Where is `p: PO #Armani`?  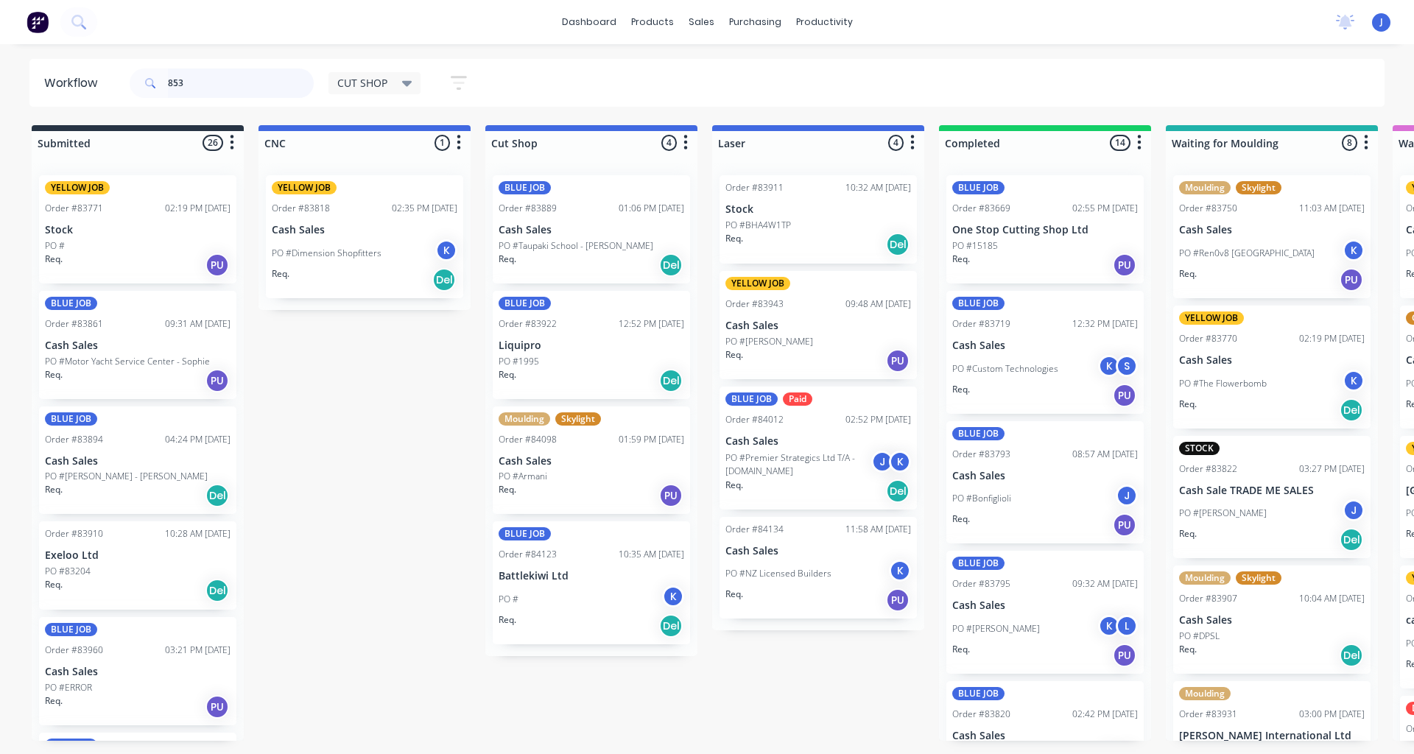 p: PO #Armani is located at coordinates (523, 476).